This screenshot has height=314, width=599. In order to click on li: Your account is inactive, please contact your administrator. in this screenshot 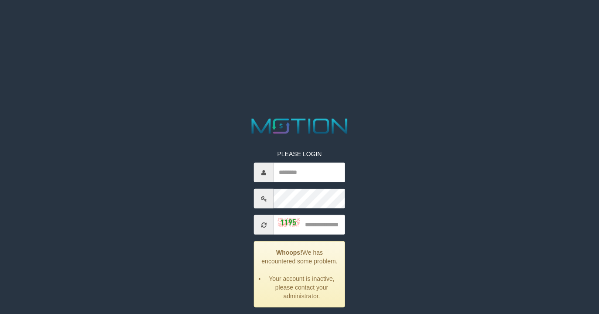, I will do `click(302, 288)`.